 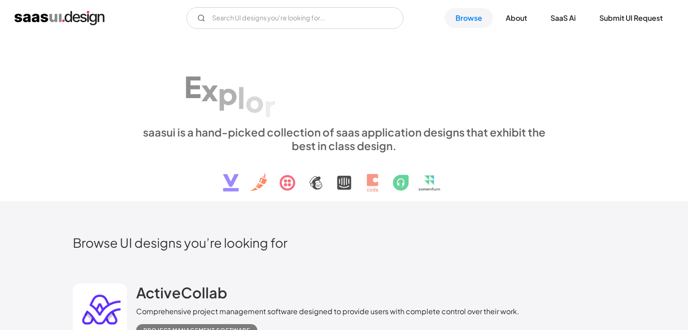 What do you see at coordinates (344, 139) in the screenshot?
I see `div: saasui is a hand-picked collection of saas application designs that exhibit the best in class des...` at bounding box center [344, 139].